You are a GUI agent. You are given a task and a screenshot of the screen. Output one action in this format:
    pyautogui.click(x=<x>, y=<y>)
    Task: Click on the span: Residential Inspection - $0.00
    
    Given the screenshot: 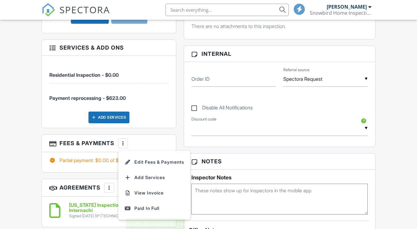 What is the action you would take?
    pyautogui.click(x=84, y=75)
    